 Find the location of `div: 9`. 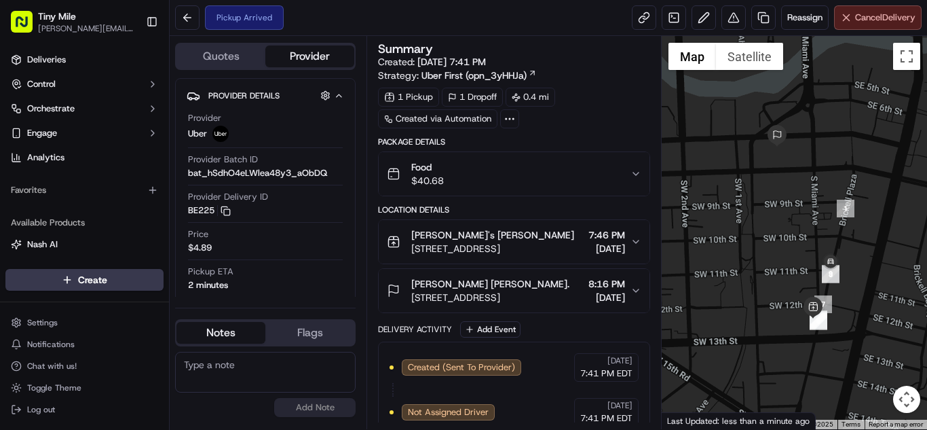

div: 9 is located at coordinates (831, 274).